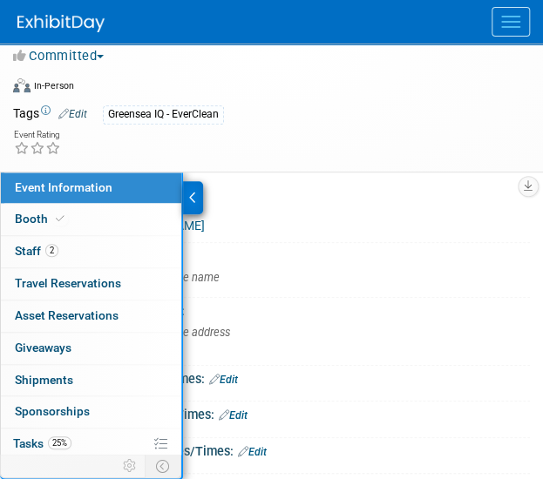 This screenshot has height=479, width=543. What do you see at coordinates (130, 466) in the screenshot?
I see `td: Personalize Event Tab Strip` at bounding box center [130, 466].